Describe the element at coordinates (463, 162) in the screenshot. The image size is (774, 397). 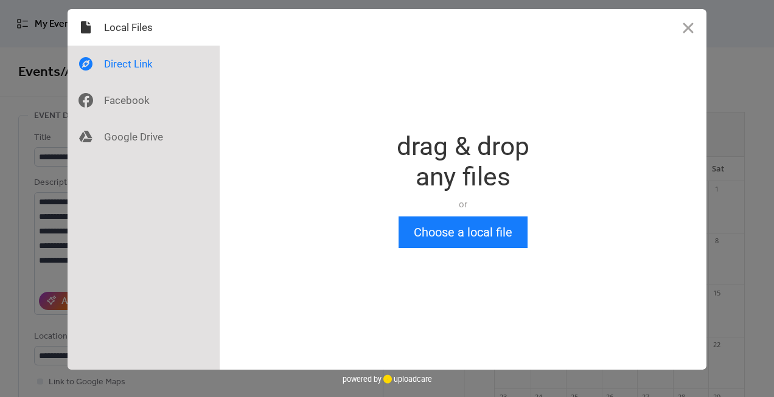
I see `div: drag & drop any files` at that location.